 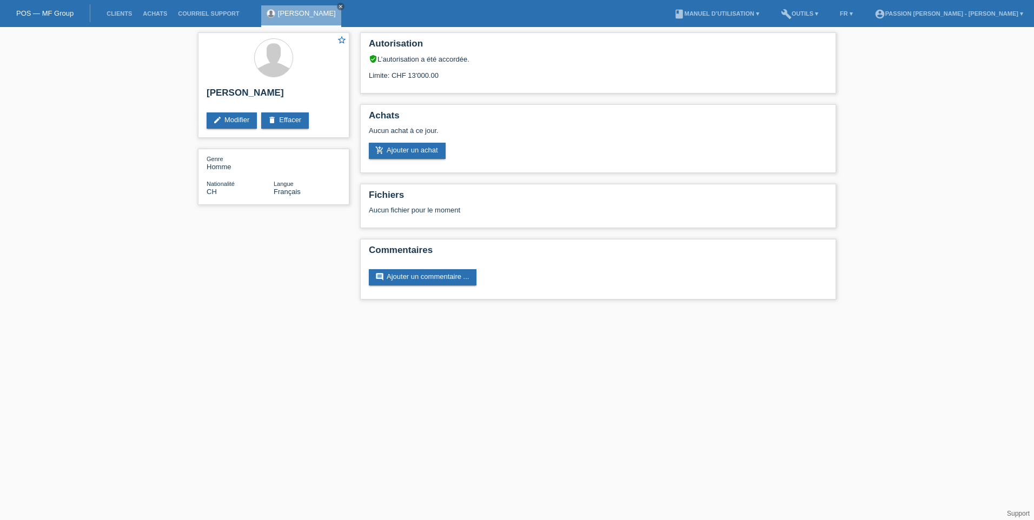 I want to click on span: Suisse, so click(x=211, y=191).